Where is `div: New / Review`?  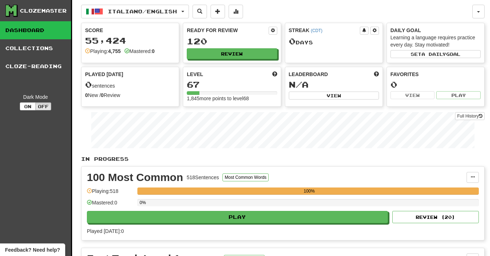
div: New / Review is located at coordinates (130, 95).